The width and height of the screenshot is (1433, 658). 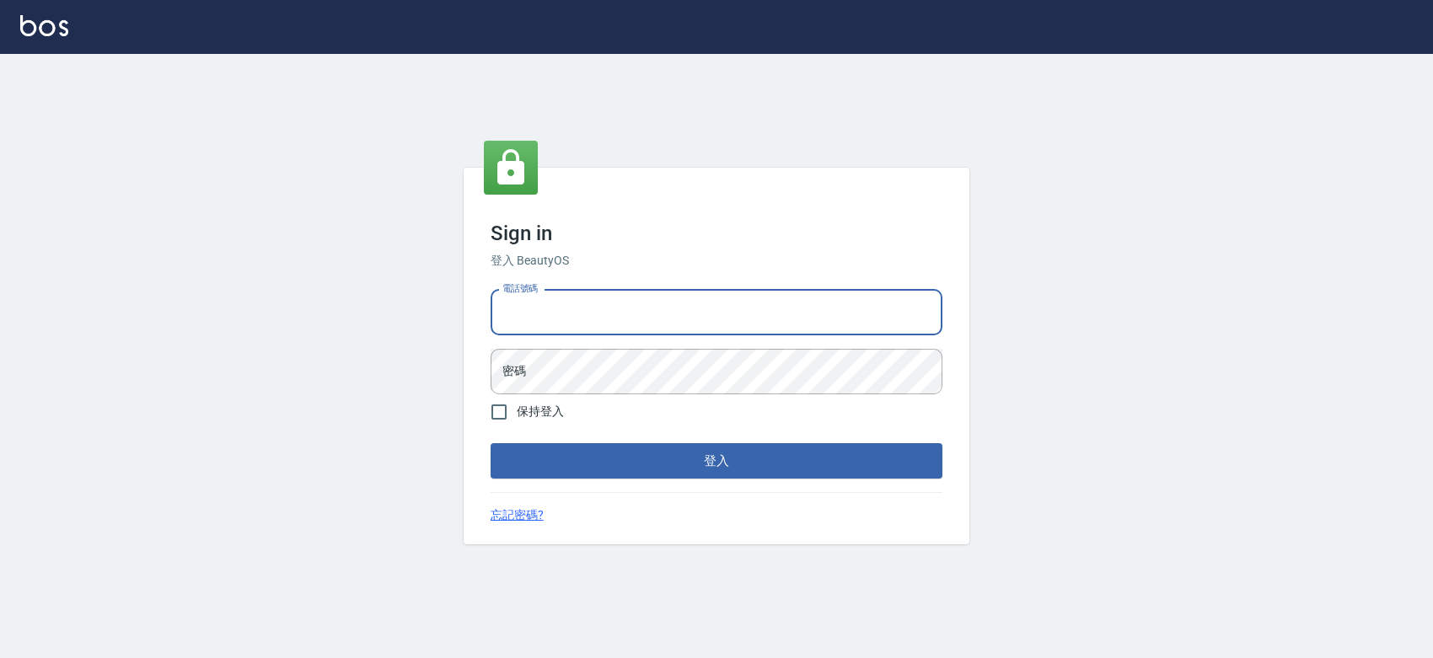 What do you see at coordinates (517, 515) in the screenshot?
I see `a: 忘記密碼?` at bounding box center [517, 515].